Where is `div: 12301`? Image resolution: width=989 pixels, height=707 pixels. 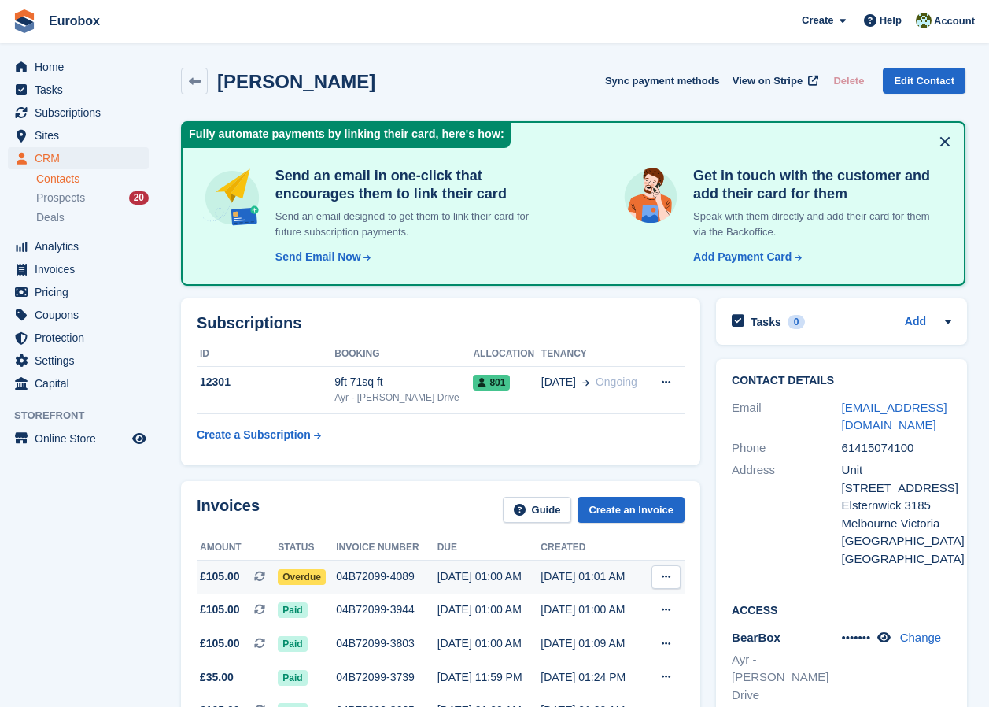 div: 12301 is located at coordinates (265, 382).